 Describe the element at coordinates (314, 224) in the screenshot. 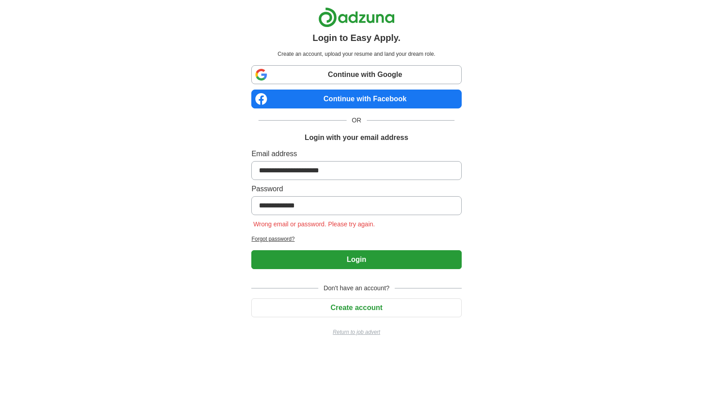

I see `span: Wrong email or password. Please try again.` at that location.